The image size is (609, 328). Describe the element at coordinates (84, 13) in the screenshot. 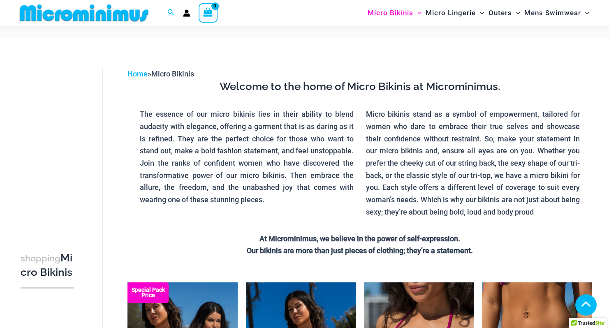

I see `img: MM SHOP LOGO FLAT` at that location.